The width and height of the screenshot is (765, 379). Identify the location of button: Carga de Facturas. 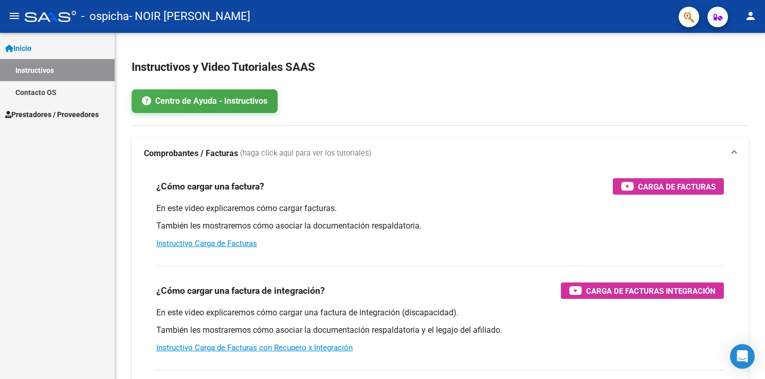
(668, 187).